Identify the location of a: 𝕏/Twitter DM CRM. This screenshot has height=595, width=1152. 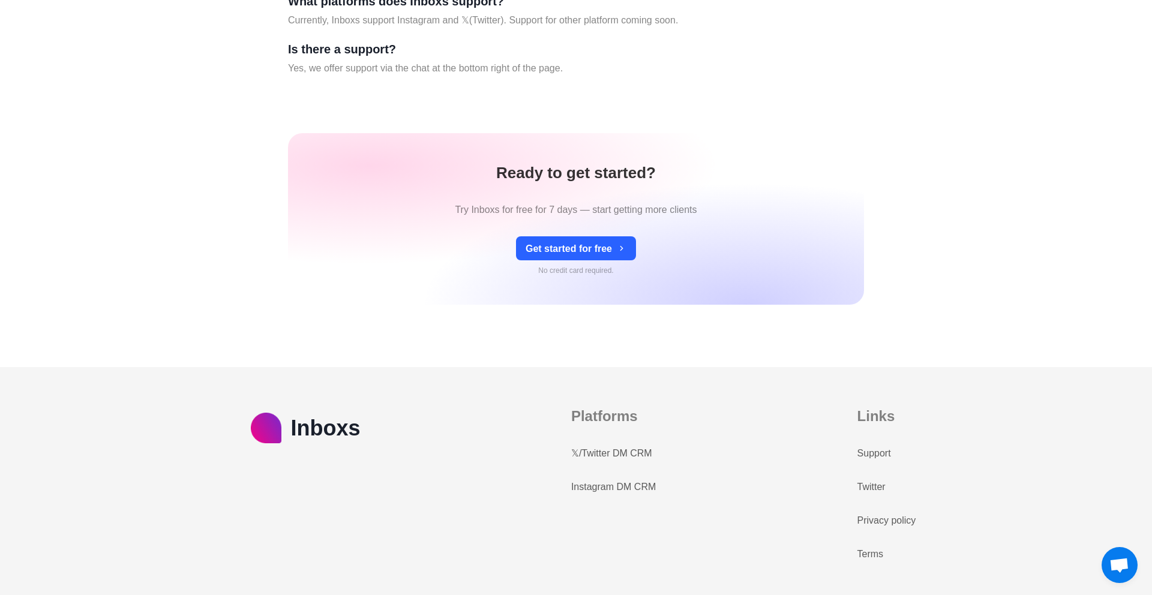
(611, 454).